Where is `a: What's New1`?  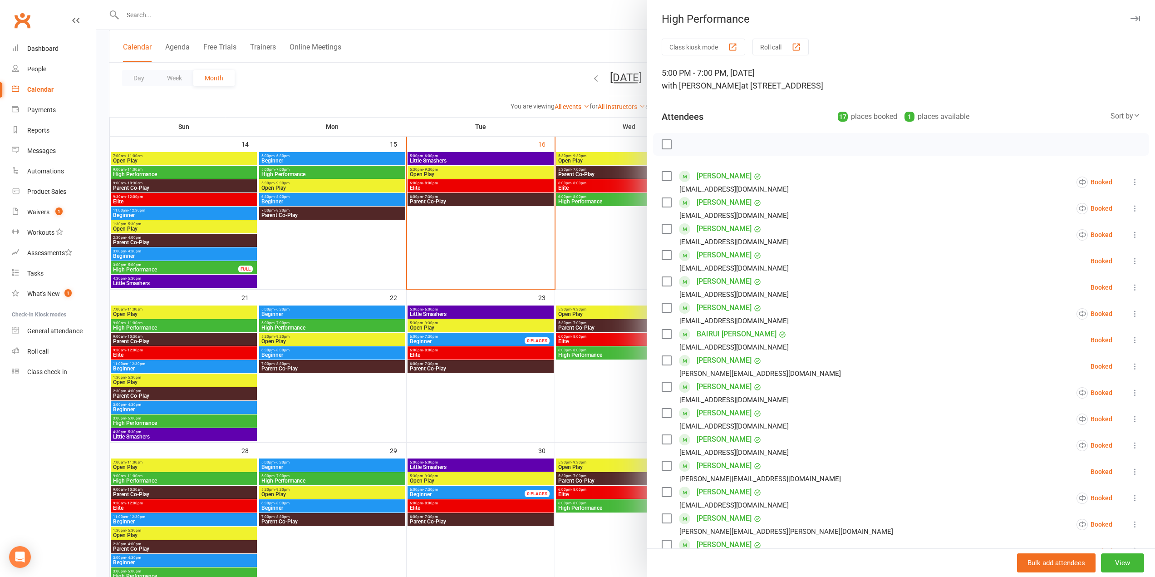
a: What's New1 is located at coordinates (54, 294).